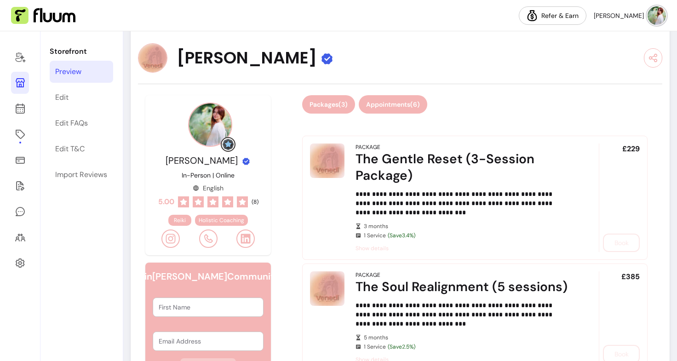 The image size is (677, 361). Describe the element at coordinates (327, 289) in the screenshot. I see `img: The Soul Realignment (5 sessions)` at that location.